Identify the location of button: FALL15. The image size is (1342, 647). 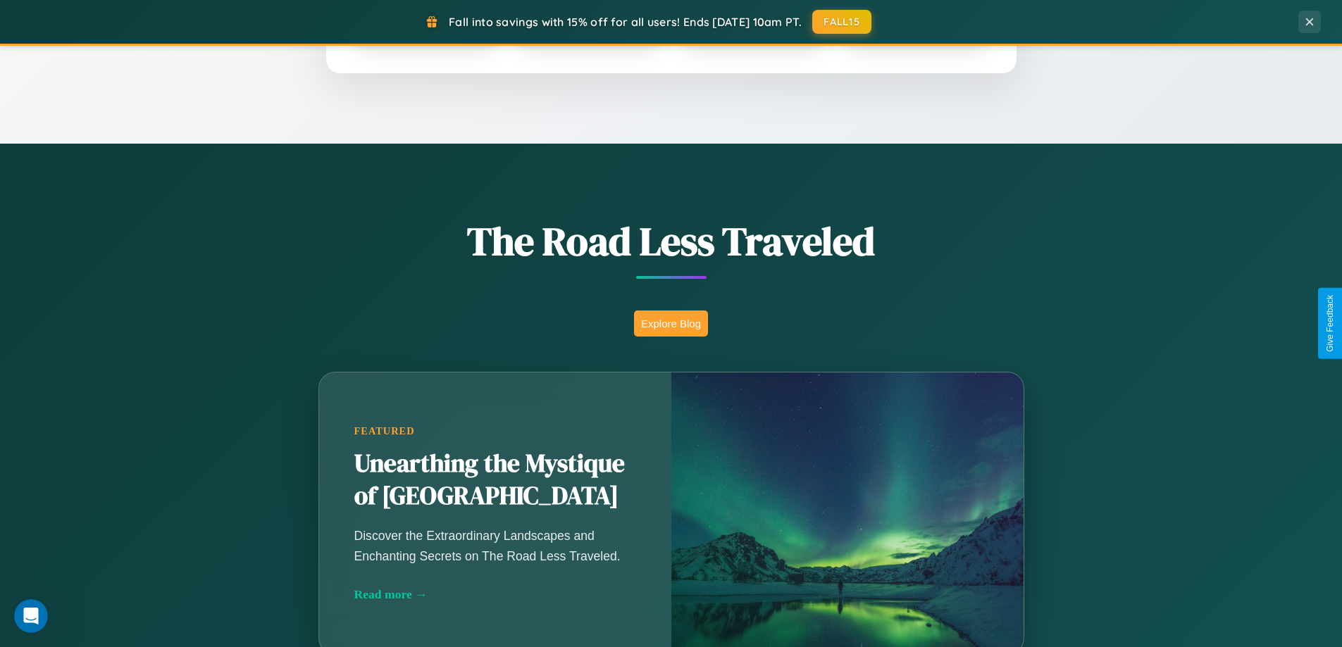
(842, 22).